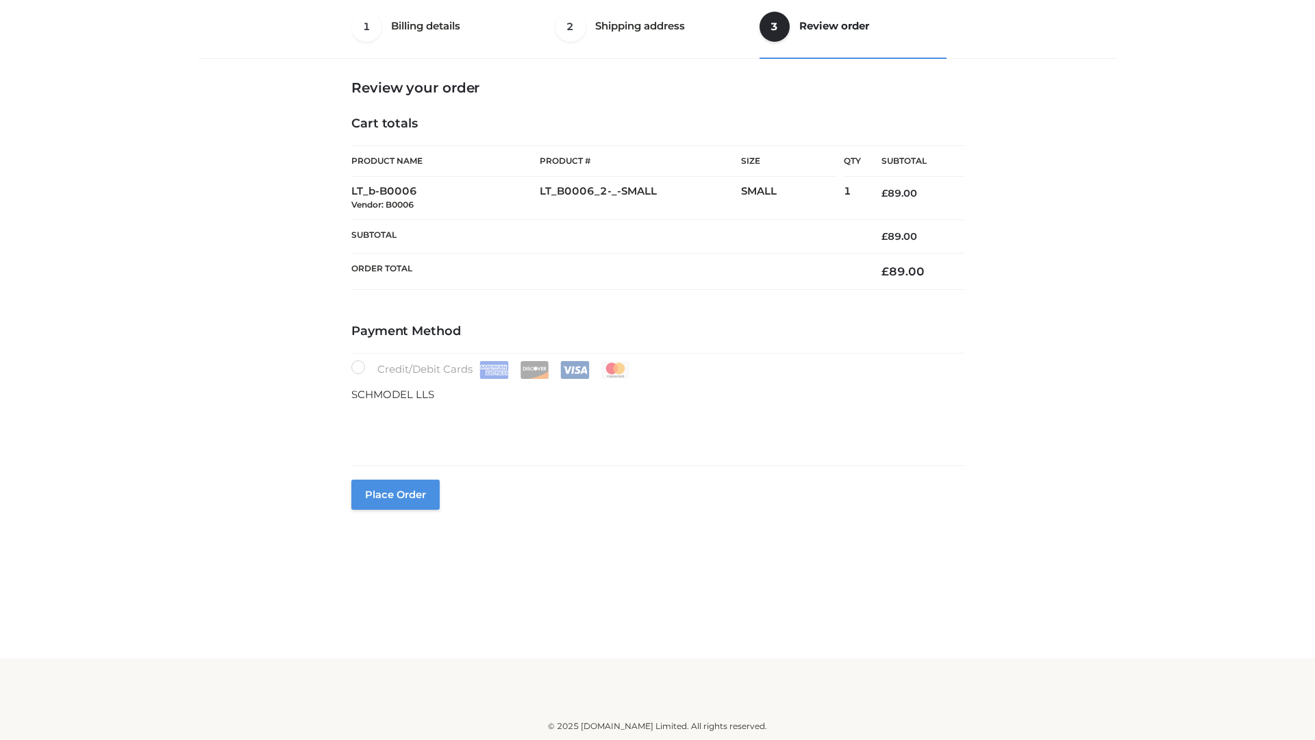 Image resolution: width=1315 pixels, height=740 pixels. What do you see at coordinates (615, 370) in the screenshot?
I see `img: Mastercard` at bounding box center [615, 370].